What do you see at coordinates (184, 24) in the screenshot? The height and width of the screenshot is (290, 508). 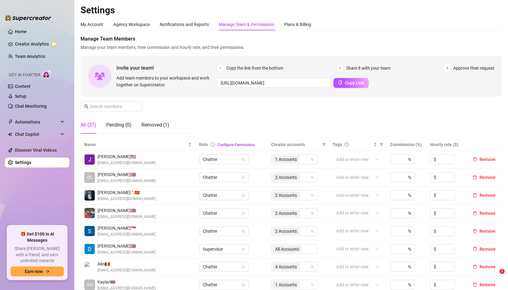 I see `div: Notifications and Reports` at bounding box center [184, 24].